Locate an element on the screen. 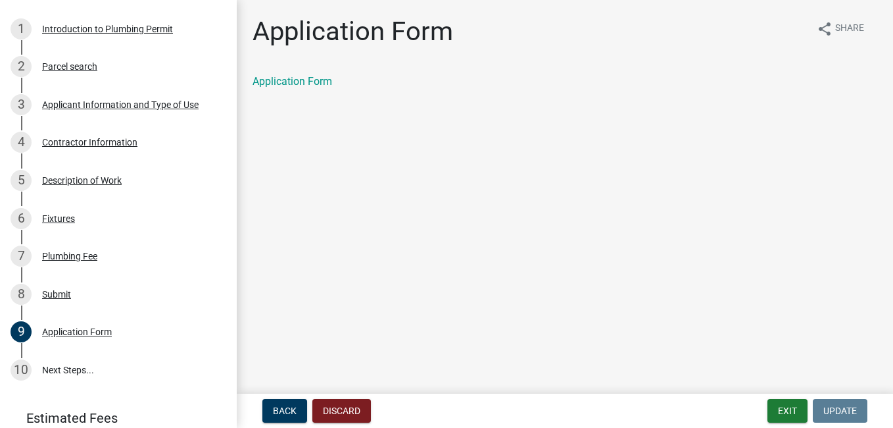 This screenshot has width=893, height=428. h1: Application Form is located at coordinates (353, 32).